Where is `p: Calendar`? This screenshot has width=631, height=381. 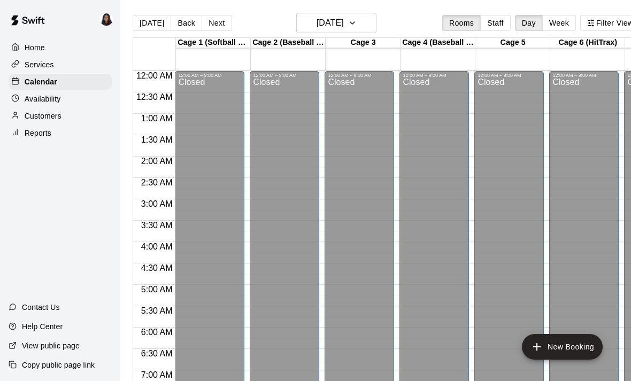
p: Calendar is located at coordinates (41, 82).